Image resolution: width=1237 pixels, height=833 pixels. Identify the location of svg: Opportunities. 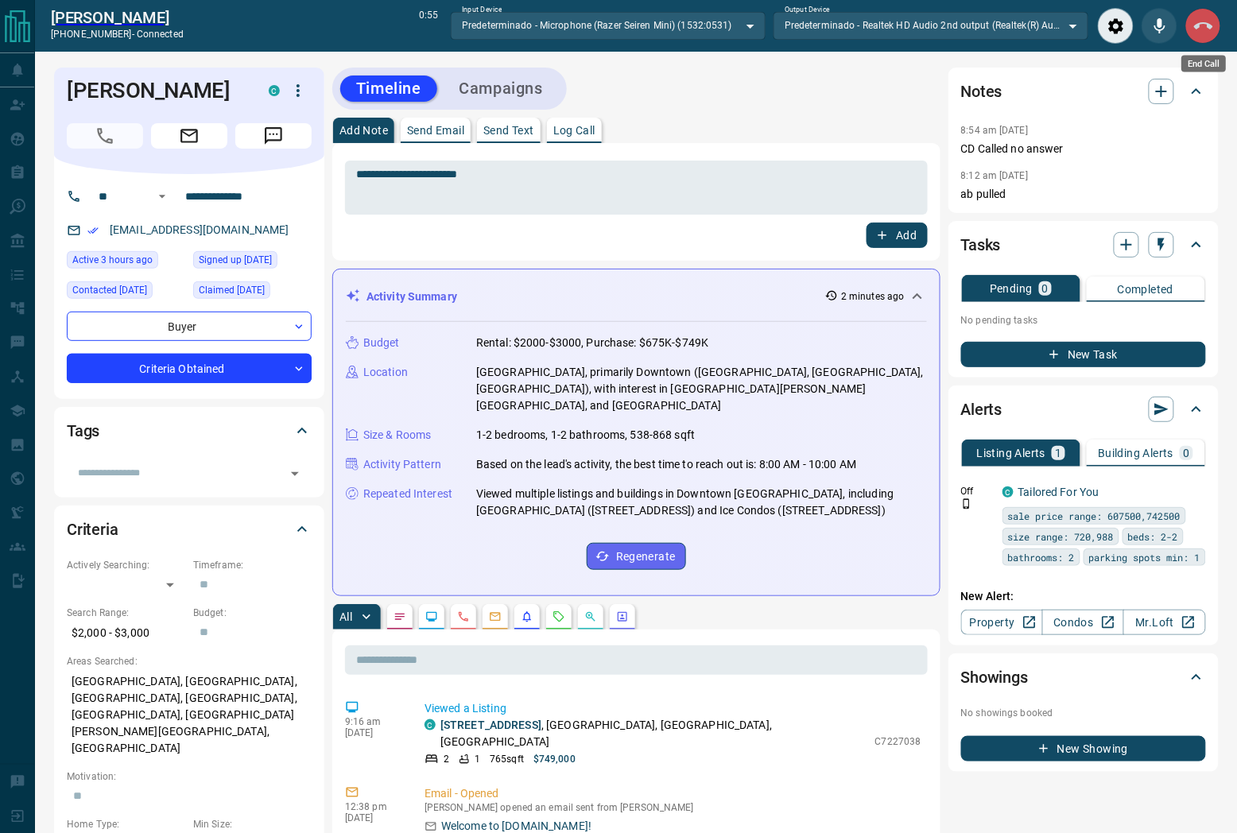
(591, 617).